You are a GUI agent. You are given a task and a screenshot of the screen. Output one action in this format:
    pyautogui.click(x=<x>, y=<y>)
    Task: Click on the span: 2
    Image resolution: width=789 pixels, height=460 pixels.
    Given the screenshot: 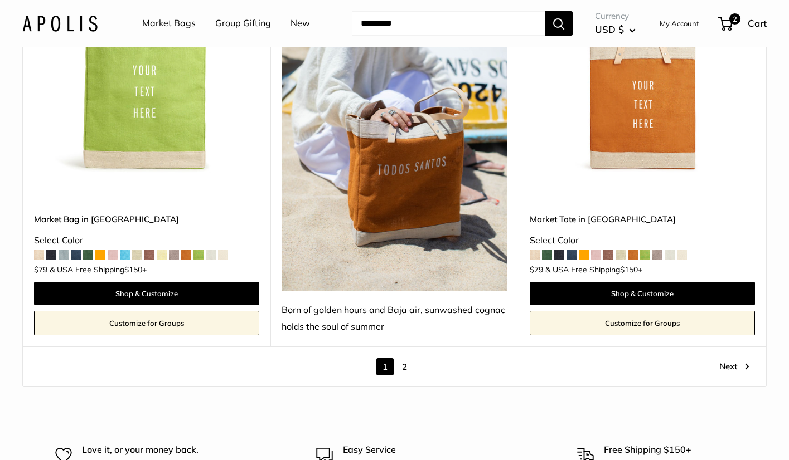 What is the action you would take?
    pyautogui.click(x=735, y=19)
    